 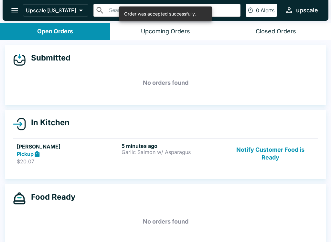 I want to click on div: Upcoming Orders, so click(x=165, y=31).